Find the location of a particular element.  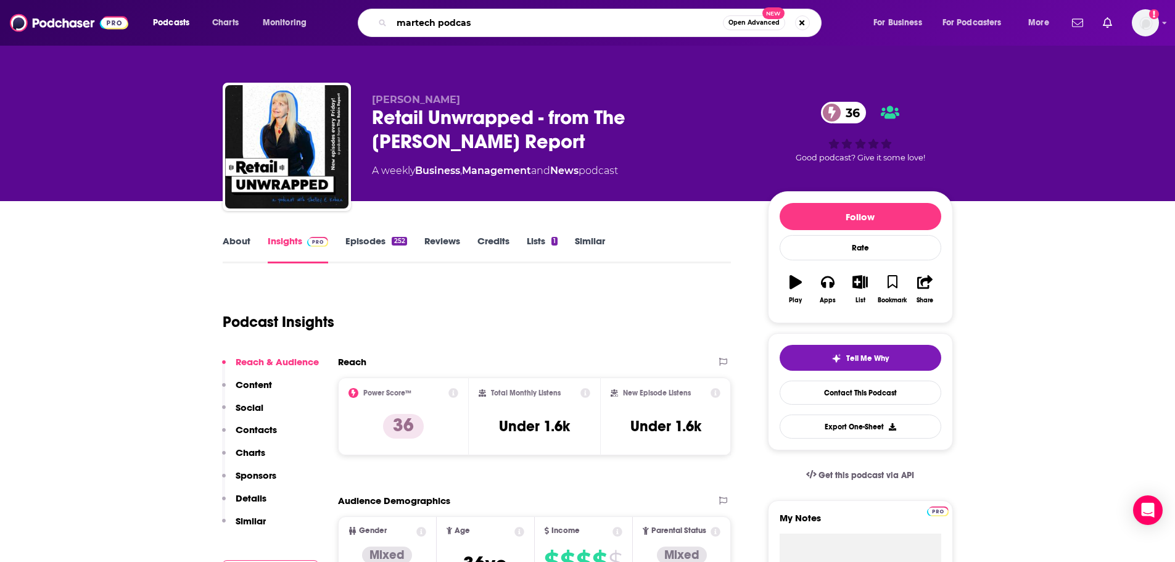

button: Charts is located at coordinates (244, 458).